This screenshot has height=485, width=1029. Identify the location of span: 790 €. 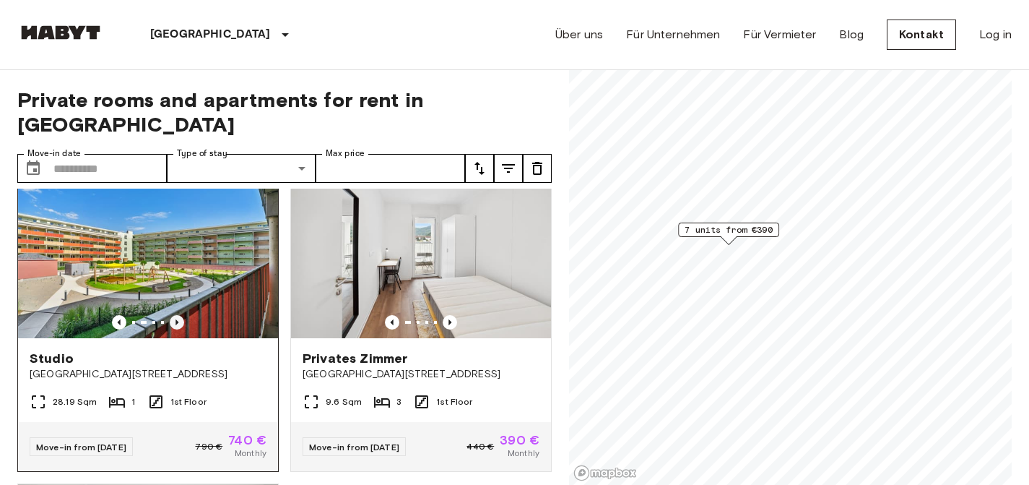
(209, 446).